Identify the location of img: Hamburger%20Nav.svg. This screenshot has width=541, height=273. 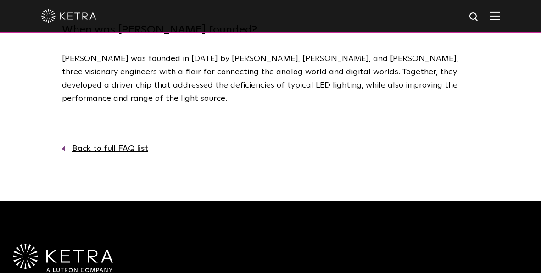
(494, 16).